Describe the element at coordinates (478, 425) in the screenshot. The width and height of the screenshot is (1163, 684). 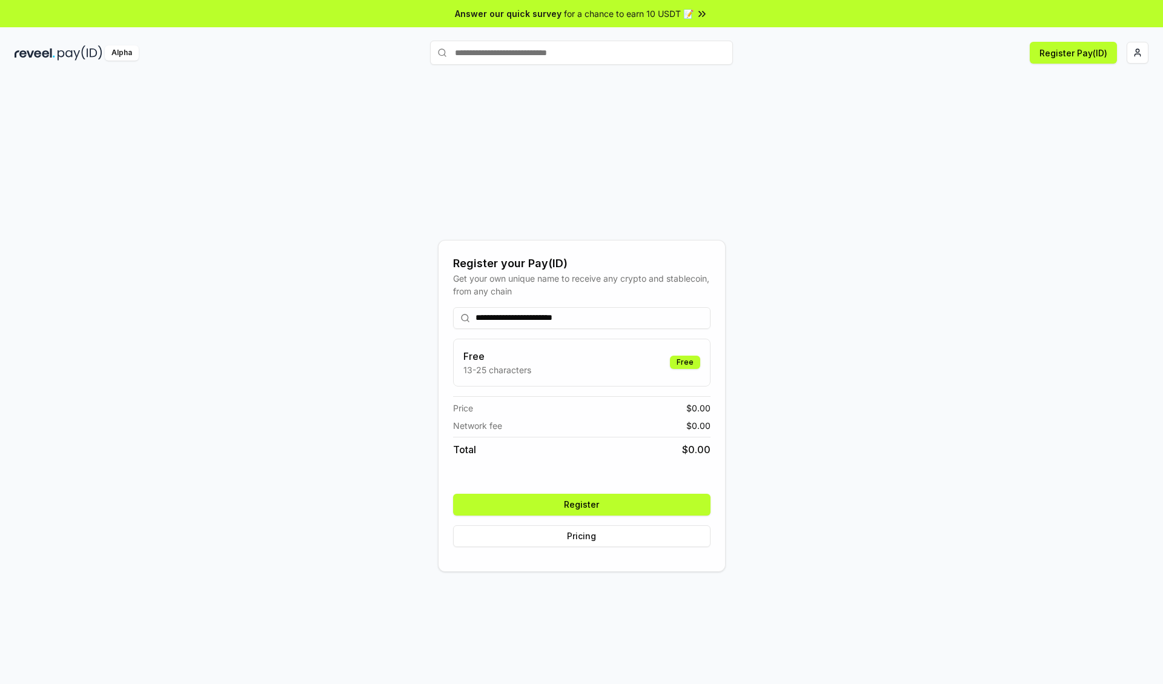
I see `span: Network fee` at that location.